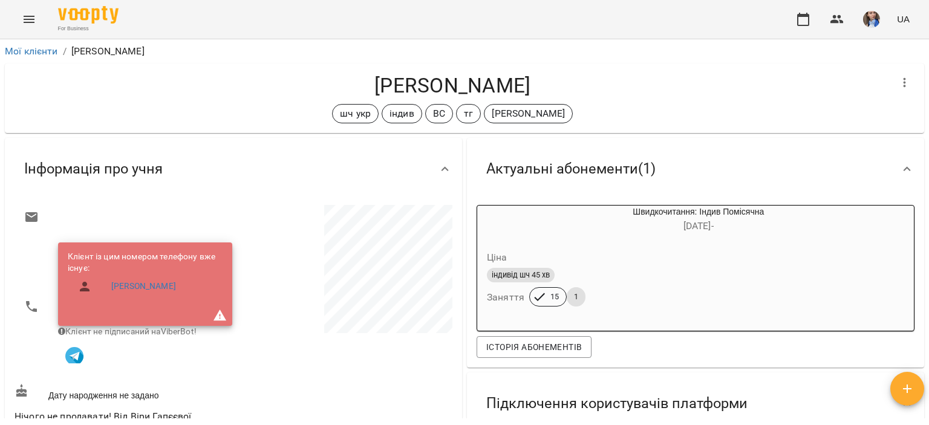 The image size is (929, 425). Describe the element at coordinates (576, 297) in the screenshot. I see `span: 1` at that location.